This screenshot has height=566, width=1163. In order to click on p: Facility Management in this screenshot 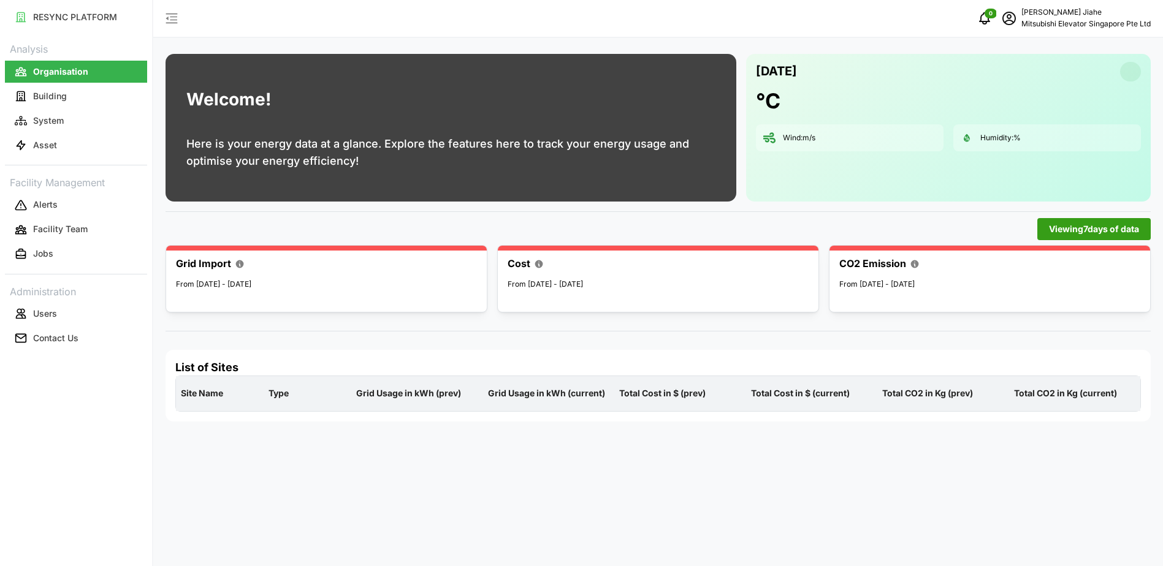, I will do `click(76, 181)`.